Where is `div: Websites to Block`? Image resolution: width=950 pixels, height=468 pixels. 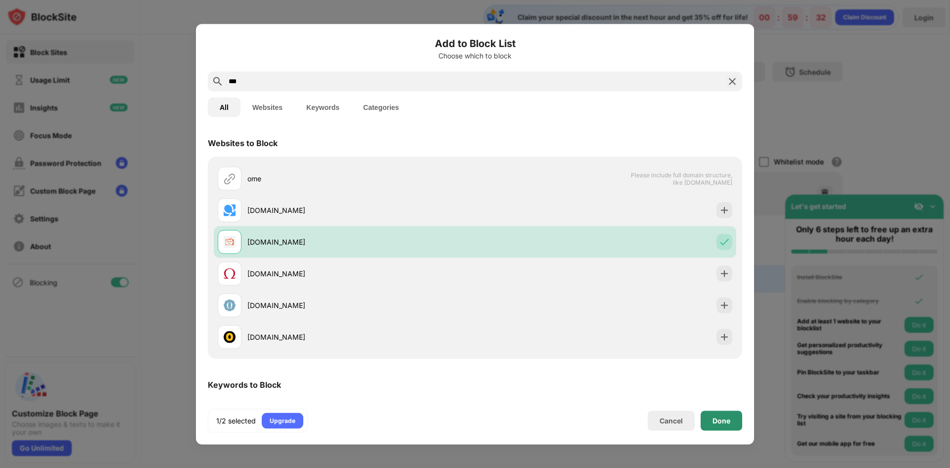 div: Websites to Block is located at coordinates (242, 143).